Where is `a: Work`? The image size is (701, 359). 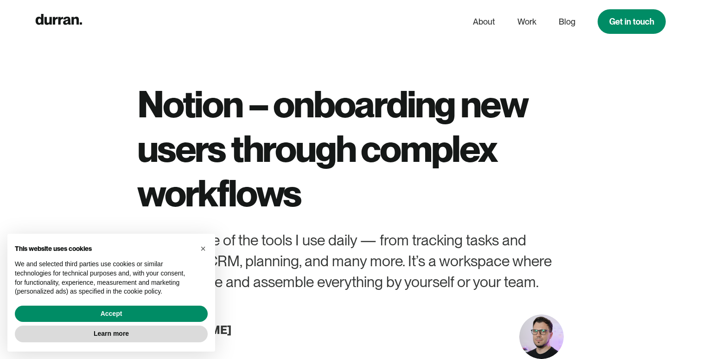
a: Work is located at coordinates (526, 22).